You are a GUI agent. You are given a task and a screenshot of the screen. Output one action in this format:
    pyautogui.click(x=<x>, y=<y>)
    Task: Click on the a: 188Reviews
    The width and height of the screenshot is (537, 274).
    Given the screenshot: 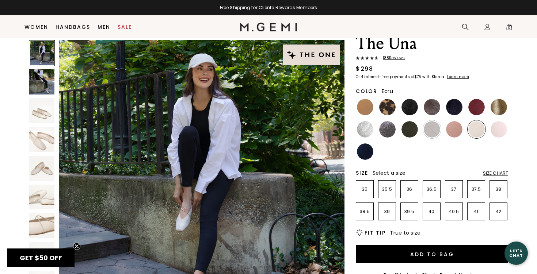 What is the action you would take?
    pyautogui.click(x=432, y=59)
    